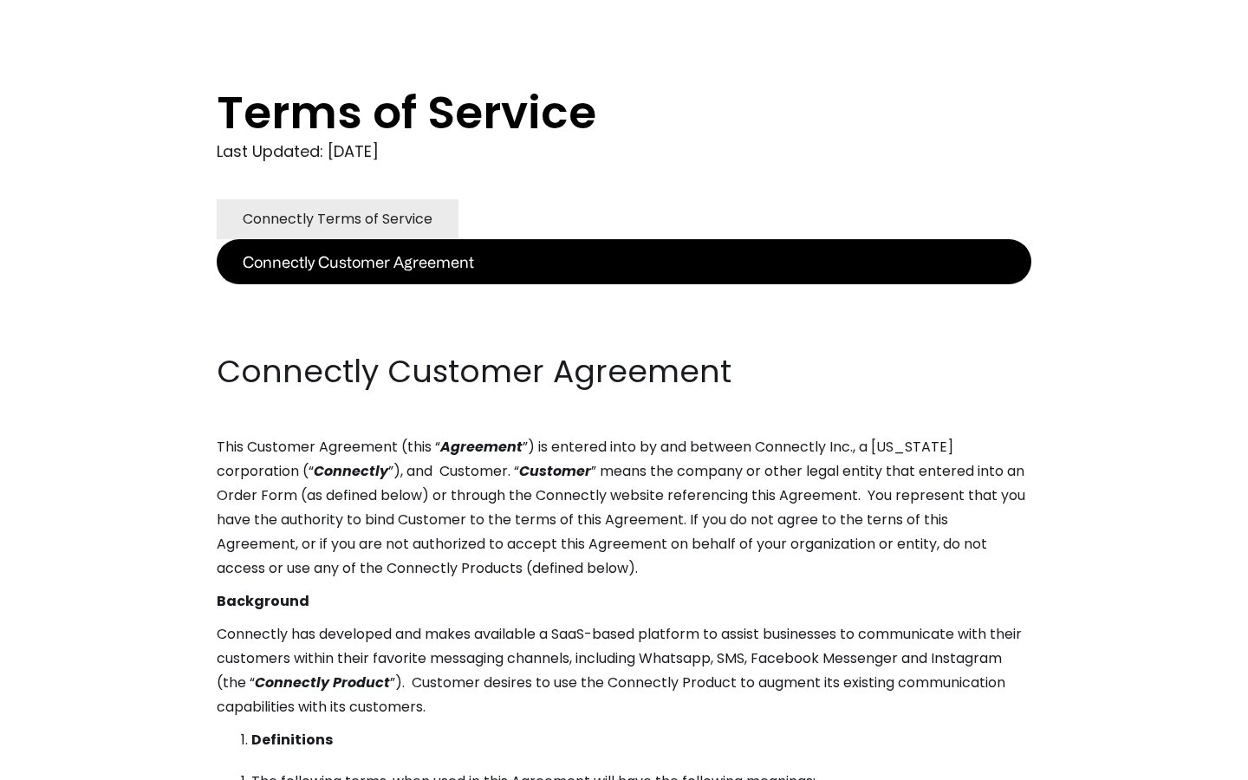  Describe the element at coordinates (292, 739) in the screenshot. I see `strong: Definitions` at that location.